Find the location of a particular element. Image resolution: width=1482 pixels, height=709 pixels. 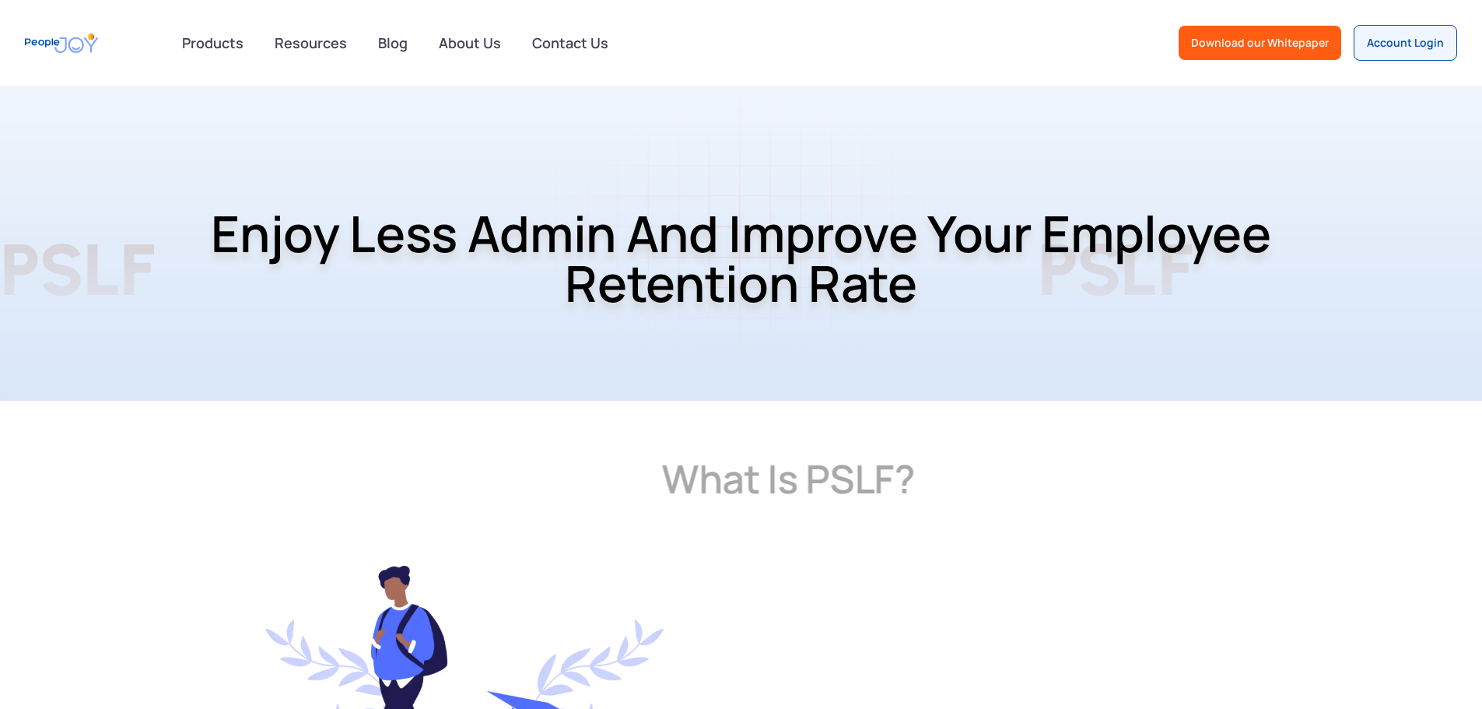

a: Resources is located at coordinates (310, 43).